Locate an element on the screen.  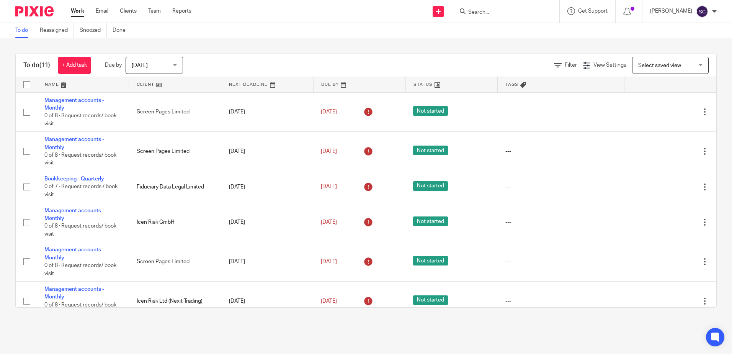
span: Select saved view is located at coordinates (659, 65).